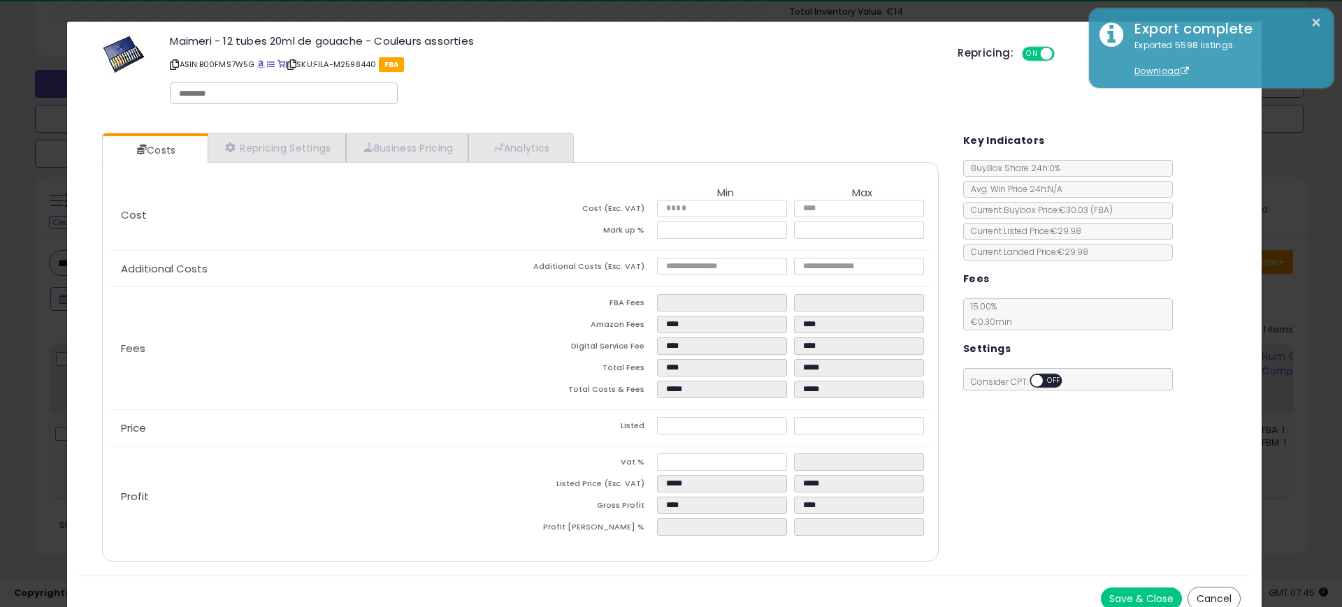  I want to click on h3: Maimeri - 12 tubes 20ml de gouache - Couleurs assorties, so click(553, 41).